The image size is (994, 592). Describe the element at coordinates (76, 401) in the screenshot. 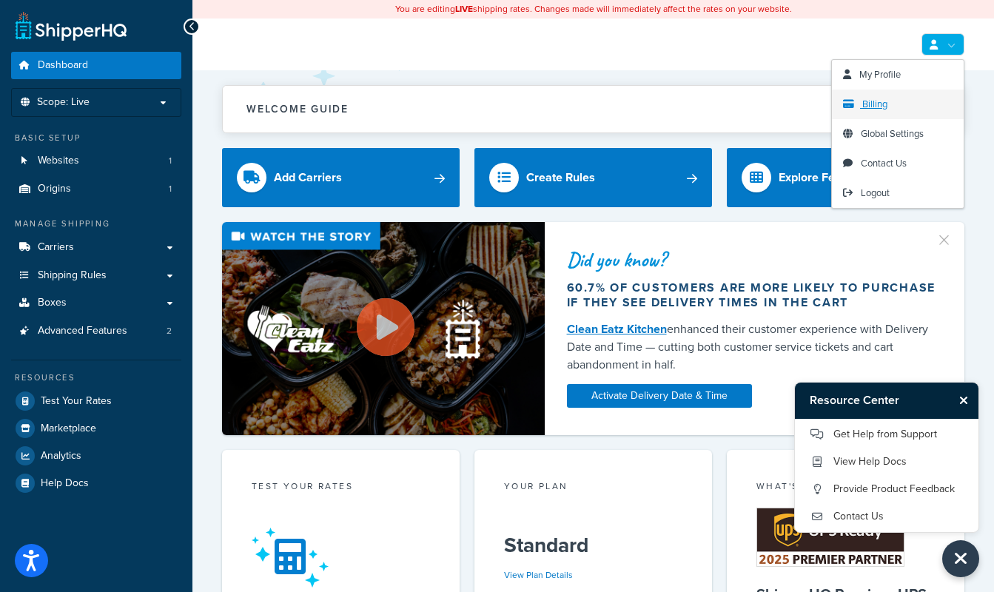

I see `span: Test Your Rates` at that location.